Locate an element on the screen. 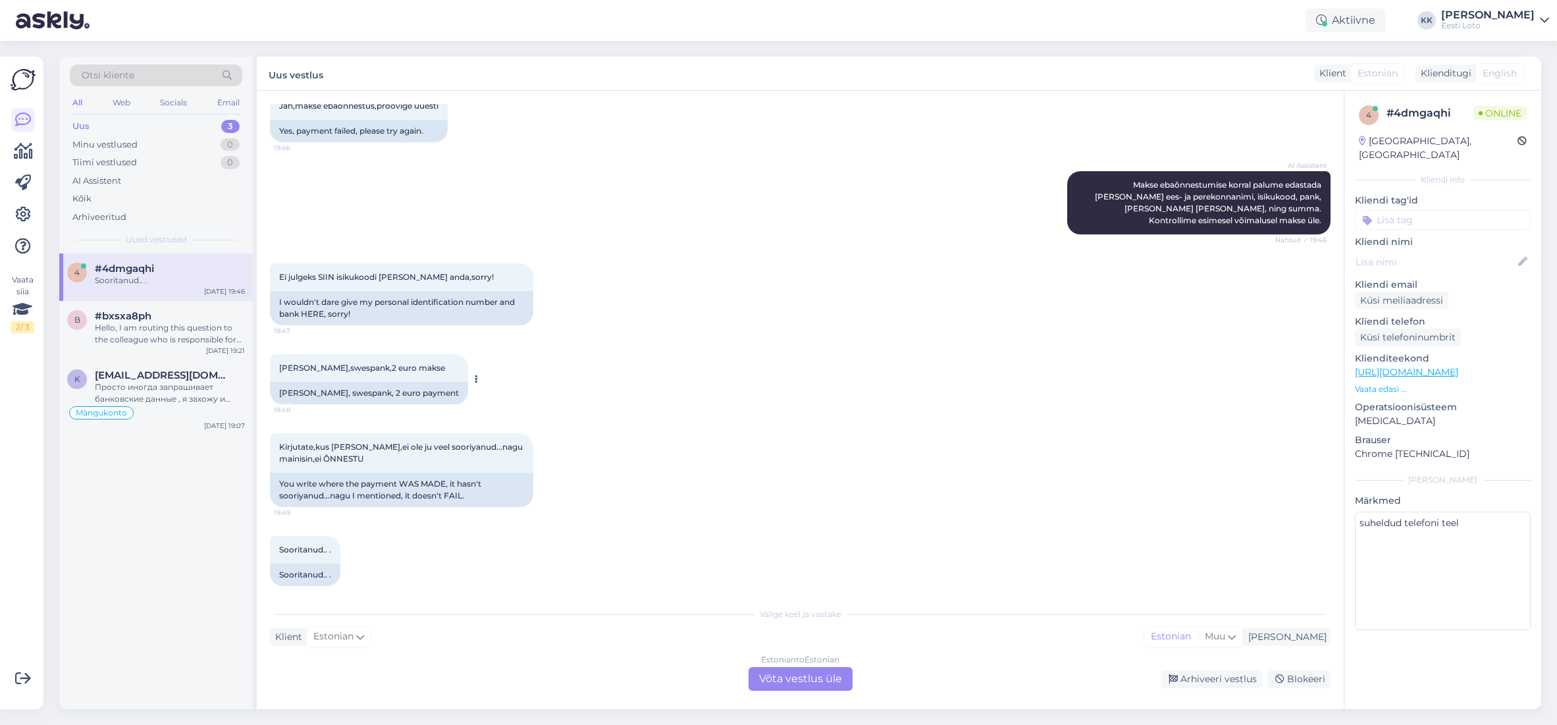  span: Sooritanud.. . is located at coordinates (305, 549).